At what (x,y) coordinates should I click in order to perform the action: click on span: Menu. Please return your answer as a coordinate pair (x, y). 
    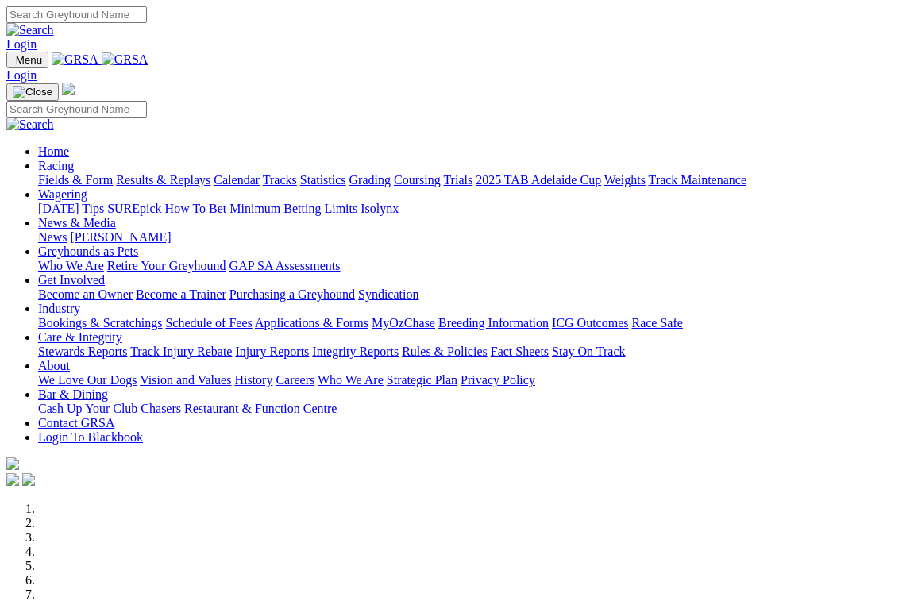
    Looking at the image, I should click on (29, 60).